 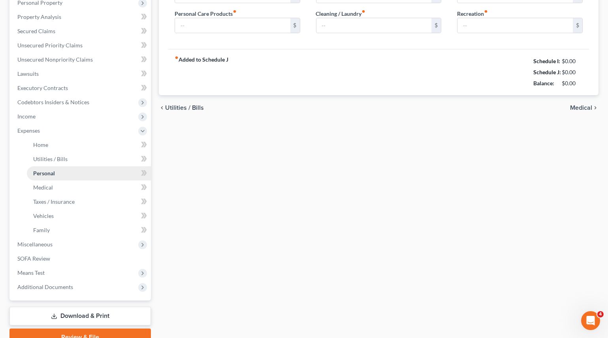 What do you see at coordinates (89, 202) in the screenshot?
I see `a: Taxes / Insurance` at bounding box center [89, 202].